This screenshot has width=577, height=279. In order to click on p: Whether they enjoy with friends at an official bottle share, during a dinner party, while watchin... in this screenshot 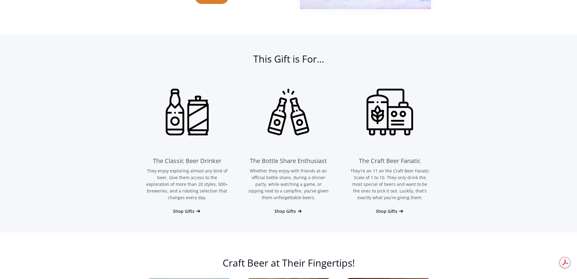, I will do `click(289, 184)`.